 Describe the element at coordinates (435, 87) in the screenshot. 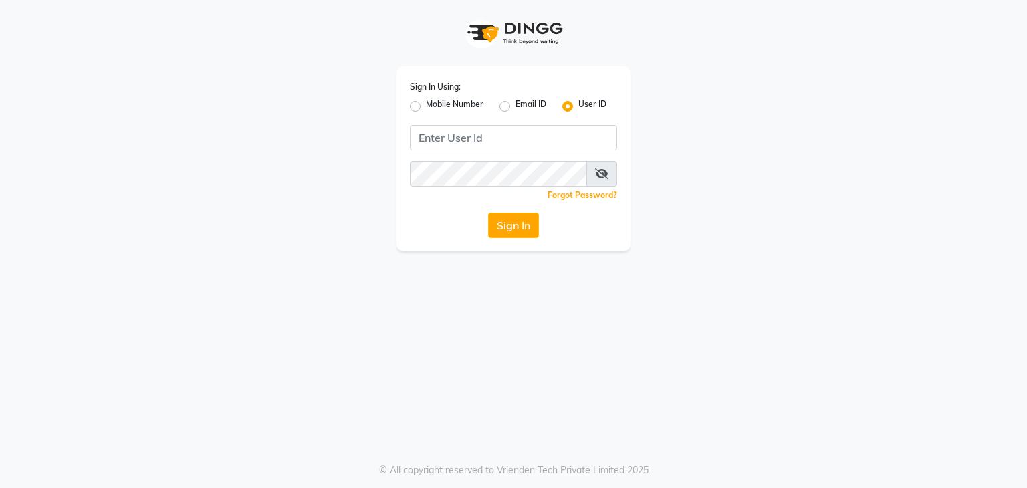

I see `label: Sign In Using:` at that location.